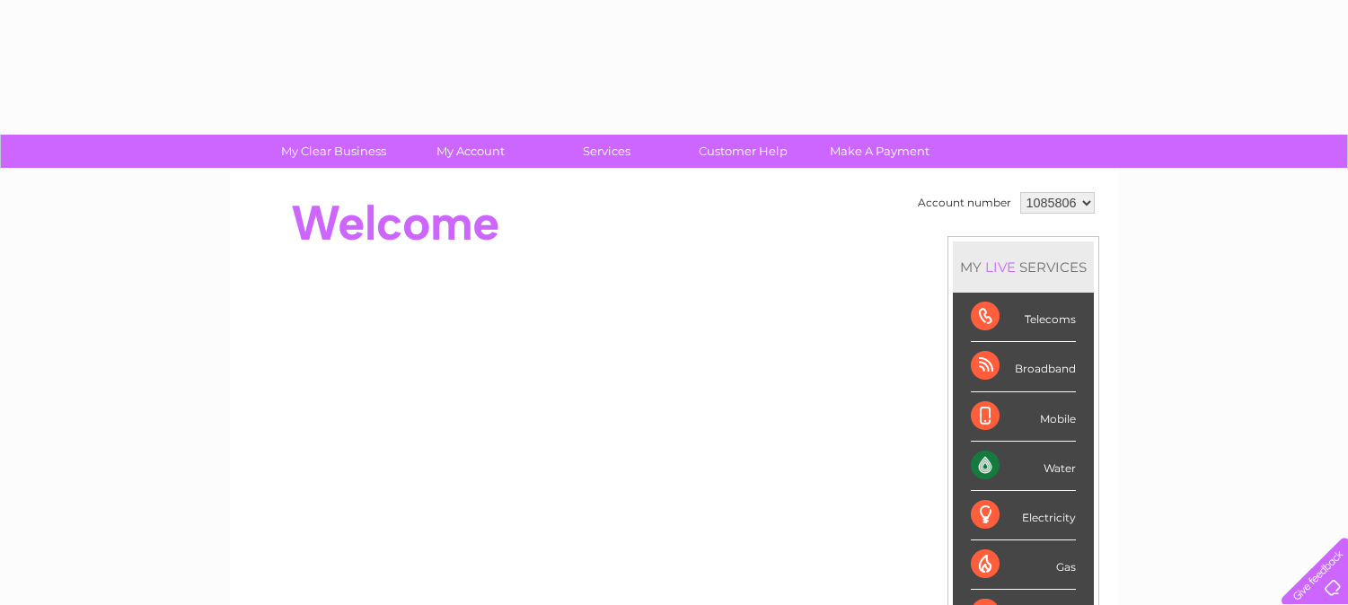  I want to click on td: Account number, so click(964, 203).